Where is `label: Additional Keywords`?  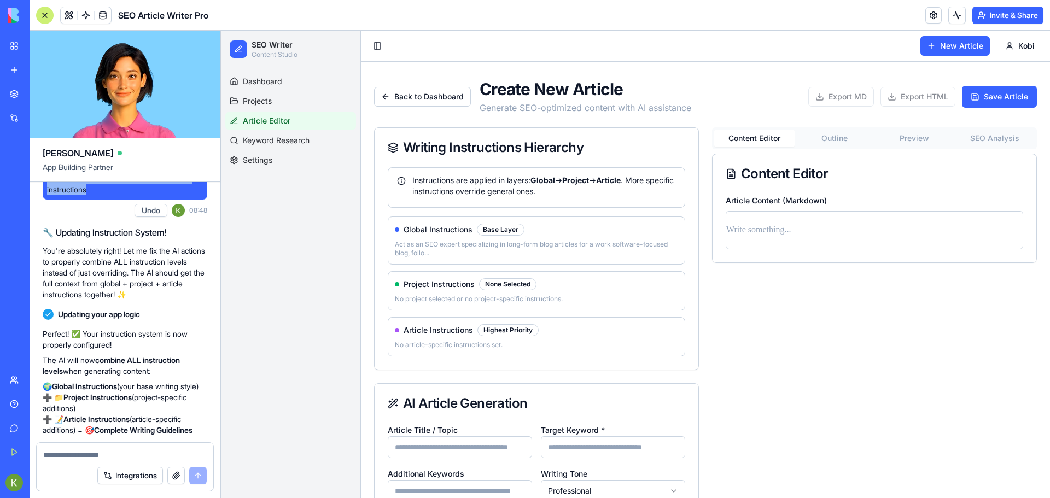
label: Additional Keywords is located at coordinates (205, 443).